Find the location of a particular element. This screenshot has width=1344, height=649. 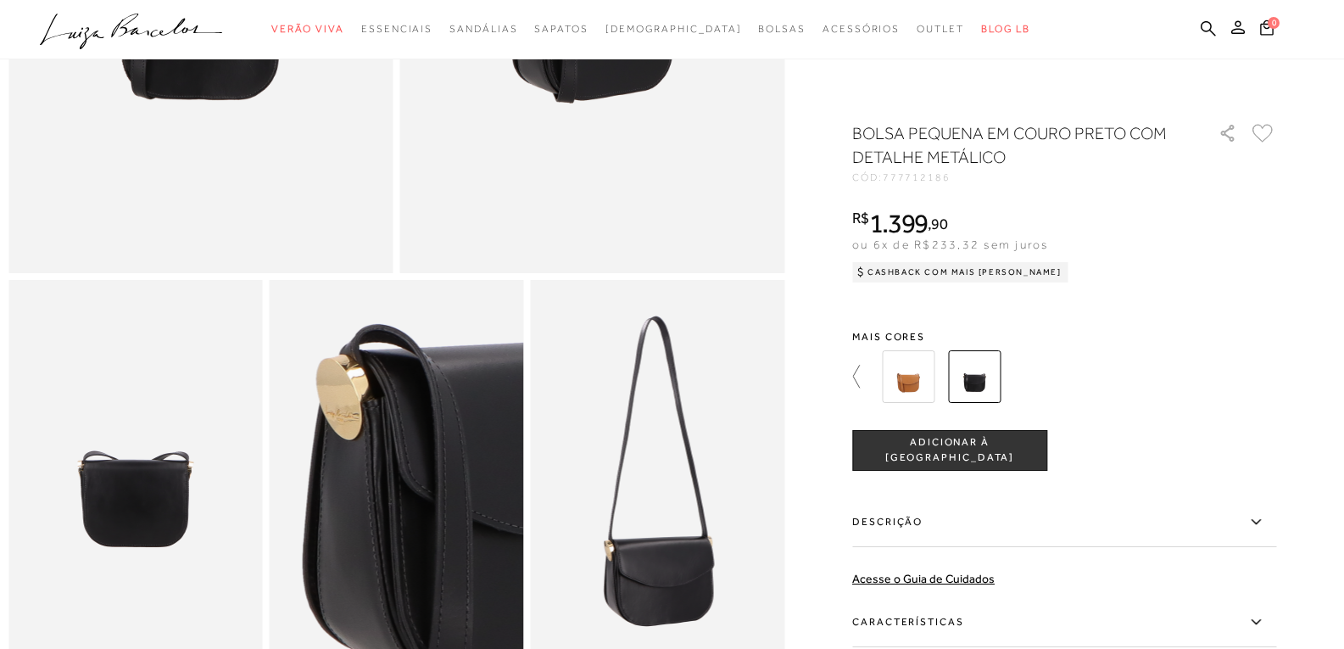

i: R$ is located at coordinates (861, 218).